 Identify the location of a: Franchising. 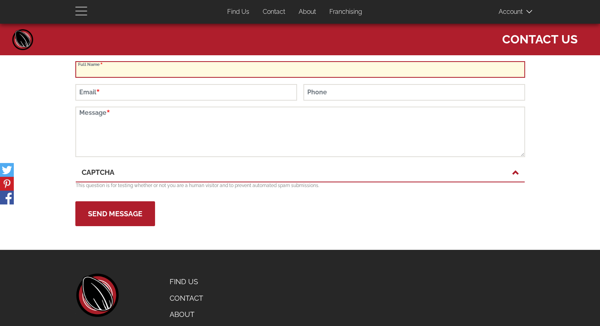
(346, 12).